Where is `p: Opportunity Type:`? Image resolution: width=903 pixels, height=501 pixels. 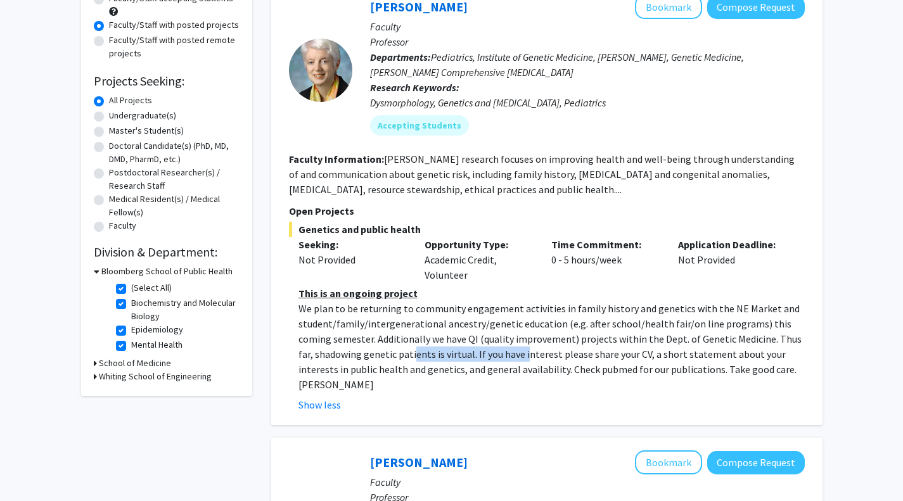 p: Opportunity Type: is located at coordinates (479, 245).